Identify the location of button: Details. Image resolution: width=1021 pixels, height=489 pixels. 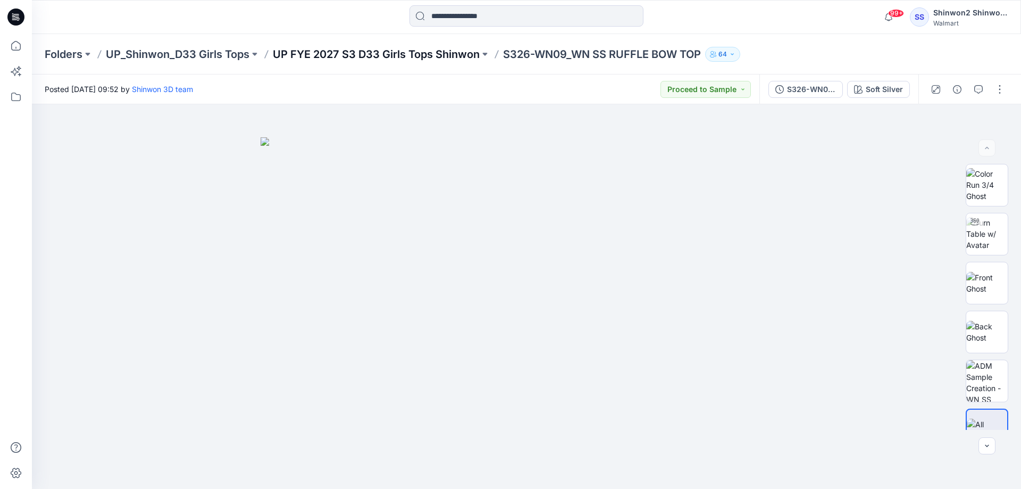
(958, 89).